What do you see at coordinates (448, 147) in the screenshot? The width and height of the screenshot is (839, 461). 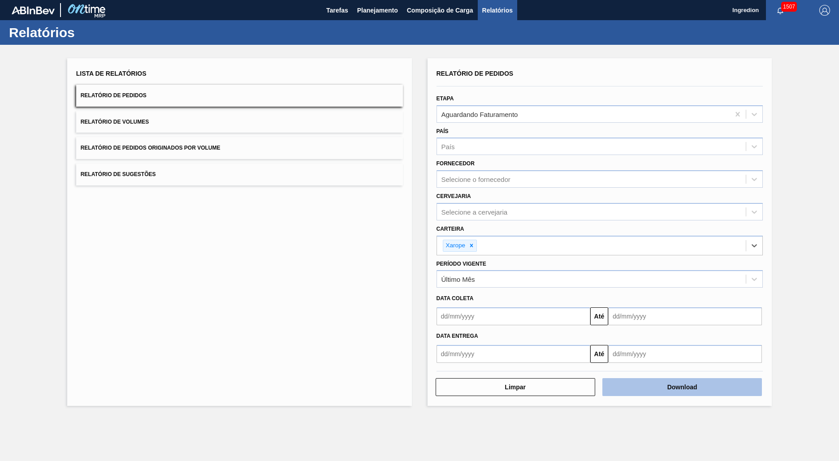 I see `div: País` at bounding box center [448, 147].